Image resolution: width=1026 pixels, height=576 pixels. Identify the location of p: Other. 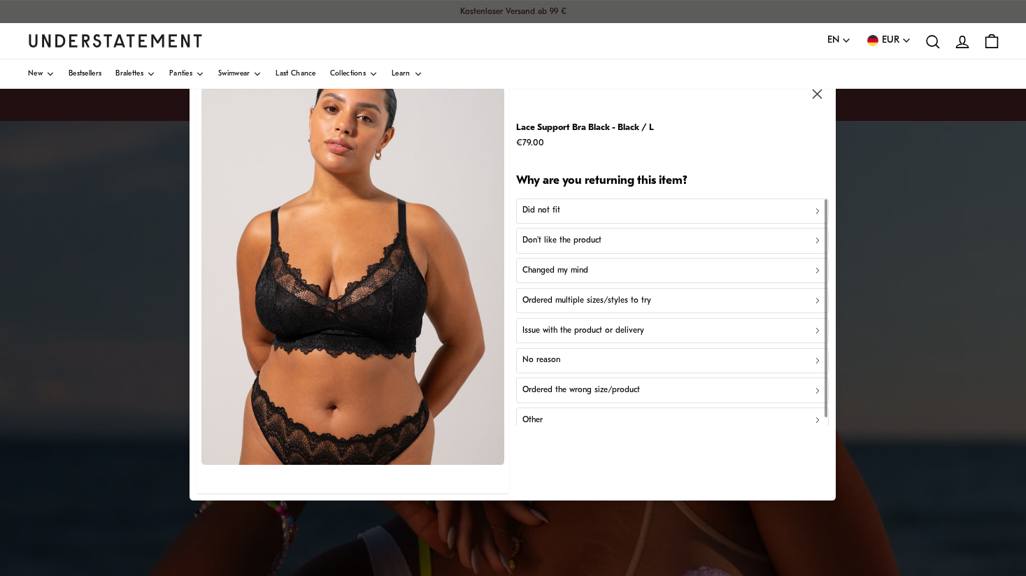
(532, 420).